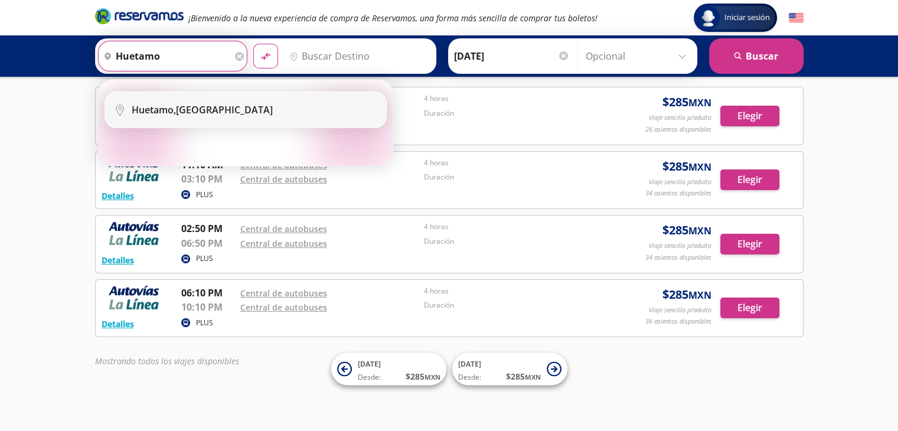 Image resolution: width=898 pixels, height=431 pixels. What do you see at coordinates (679, 321) in the screenshot?
I see `p: 36 asientos disponibles` at bounding box center [679, 321].